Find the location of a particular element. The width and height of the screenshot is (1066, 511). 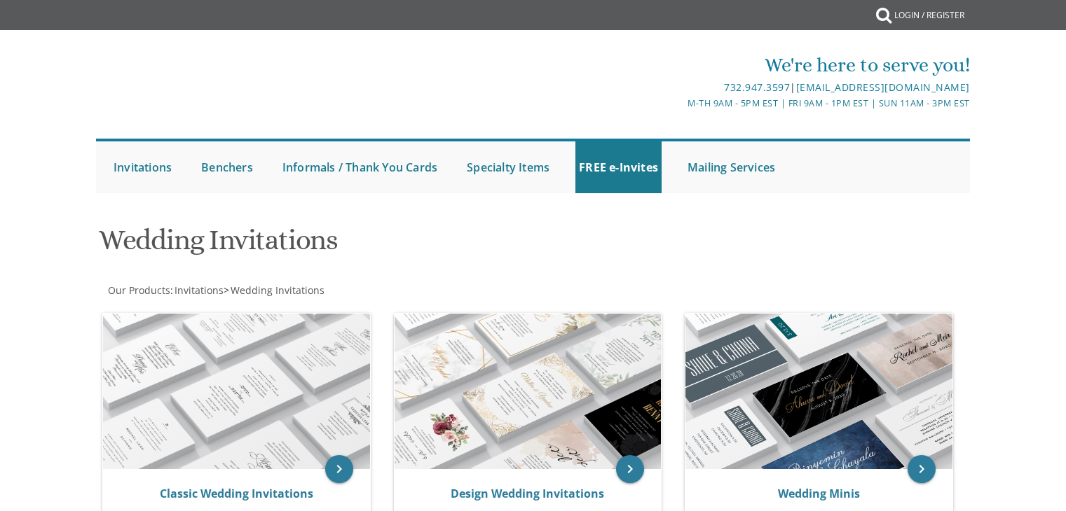

a: Wedding Invitations is located at coordinates (277, 290).